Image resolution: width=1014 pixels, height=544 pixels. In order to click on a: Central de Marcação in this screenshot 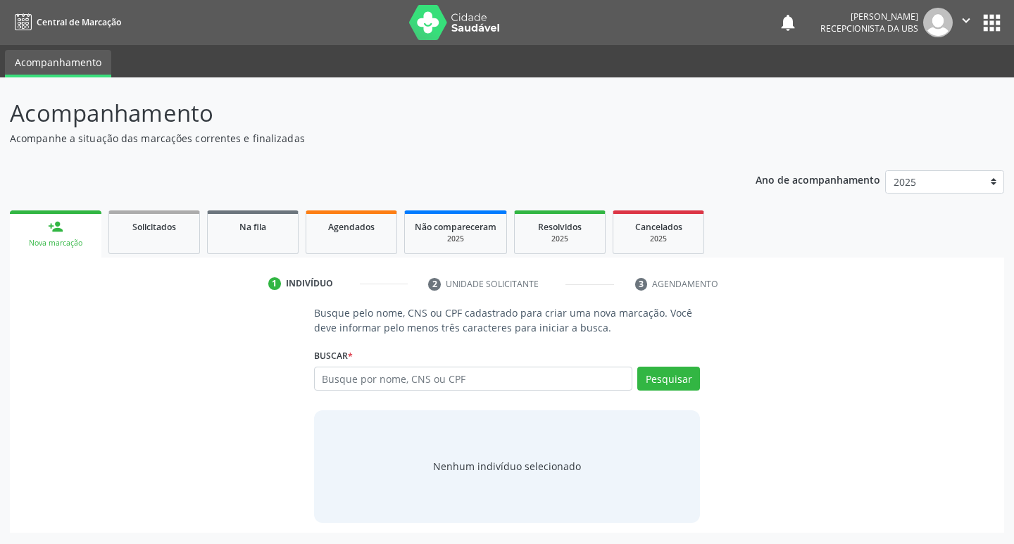, I will do `click(65, 22)`.